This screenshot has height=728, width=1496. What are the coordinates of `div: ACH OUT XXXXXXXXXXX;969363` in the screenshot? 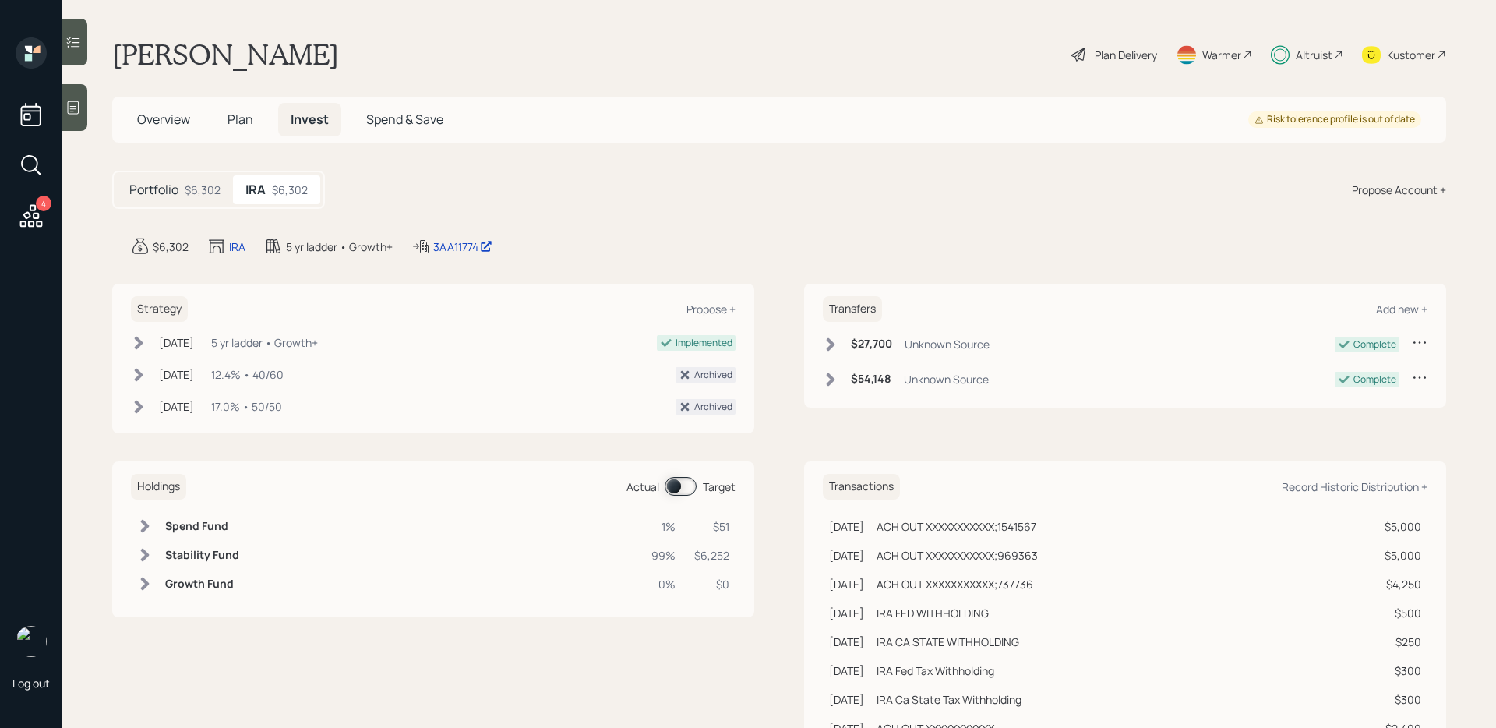 It's located at (957, 555).